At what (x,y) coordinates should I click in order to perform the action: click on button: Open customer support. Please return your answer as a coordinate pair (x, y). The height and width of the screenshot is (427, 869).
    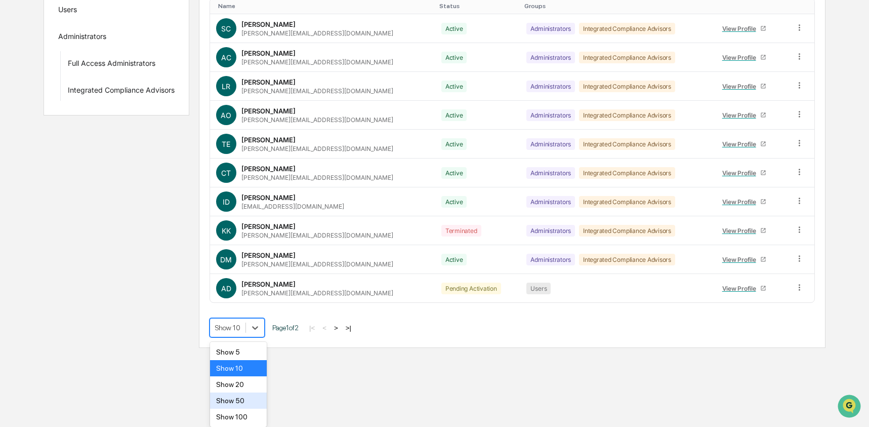
    Looking at the image, I should click on (13, 13).